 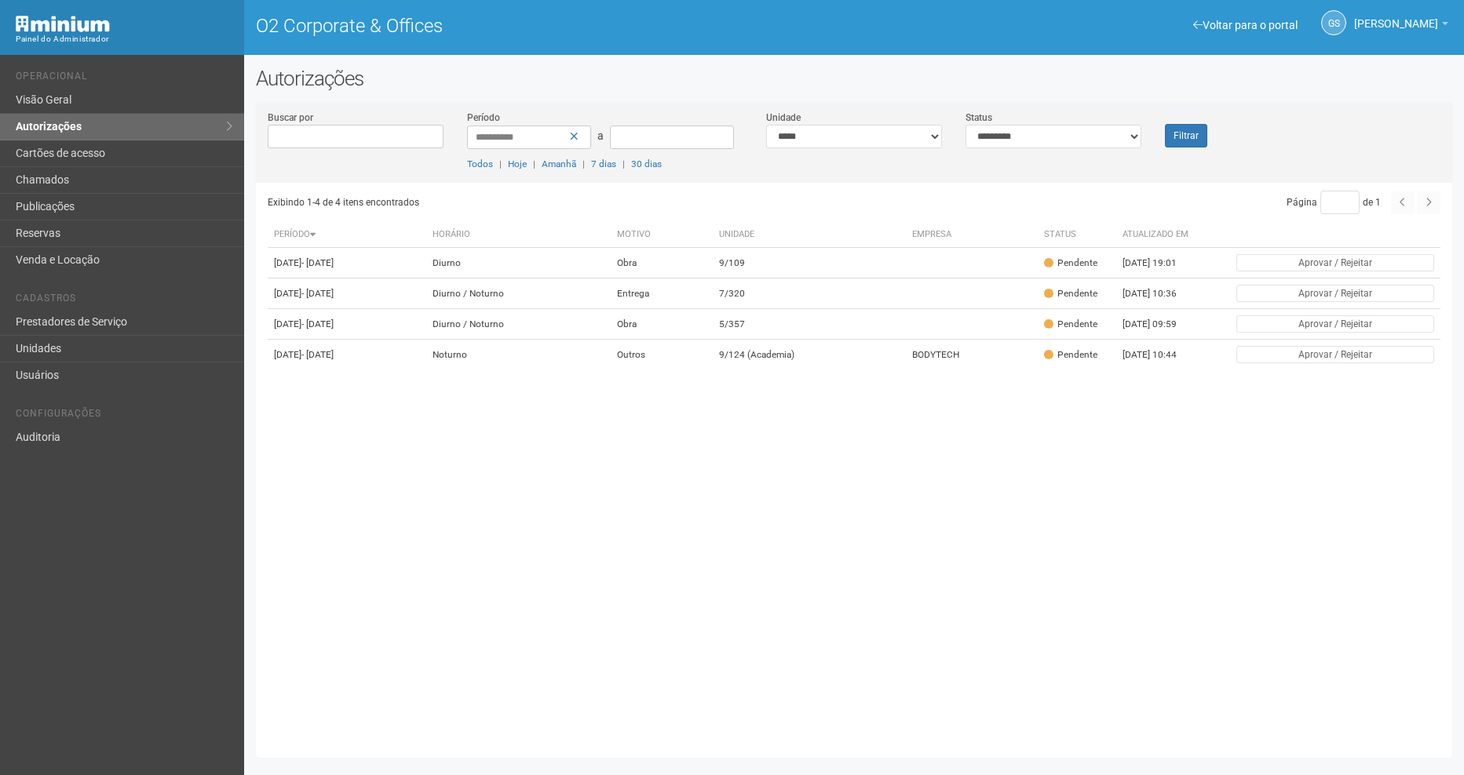 I want to click on button: Filtrar, so click(x=1186, y=136).